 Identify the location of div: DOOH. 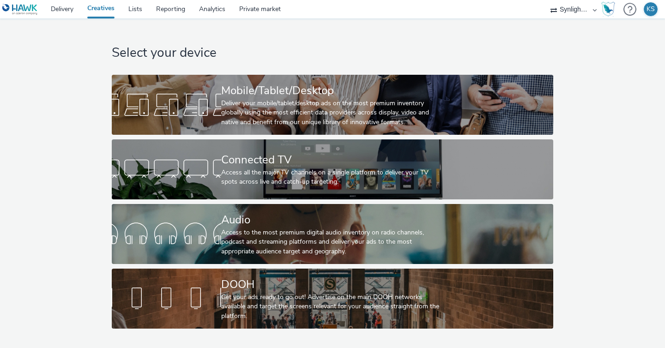
(331, 285).